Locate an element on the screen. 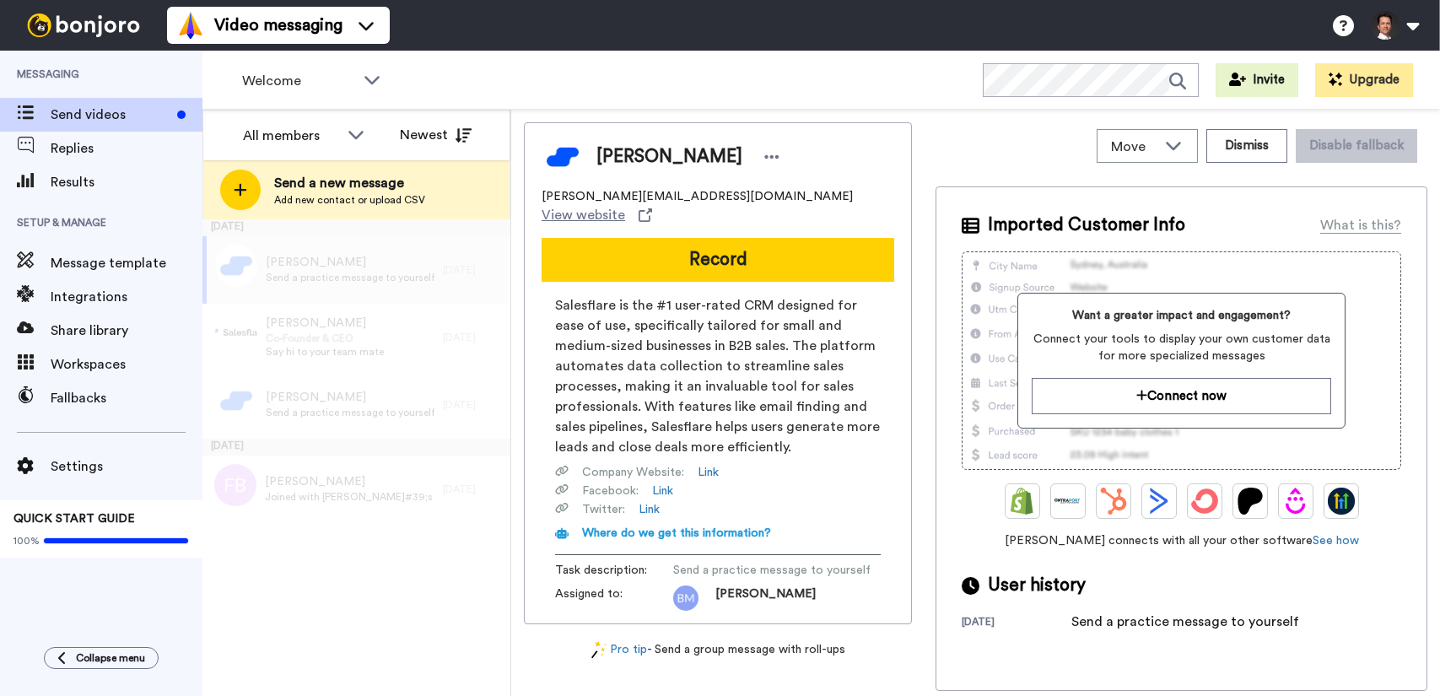 The height and width of the screenshot is (696, 1440). img: ActiveCampaign is located at coordinates (1159, 501).